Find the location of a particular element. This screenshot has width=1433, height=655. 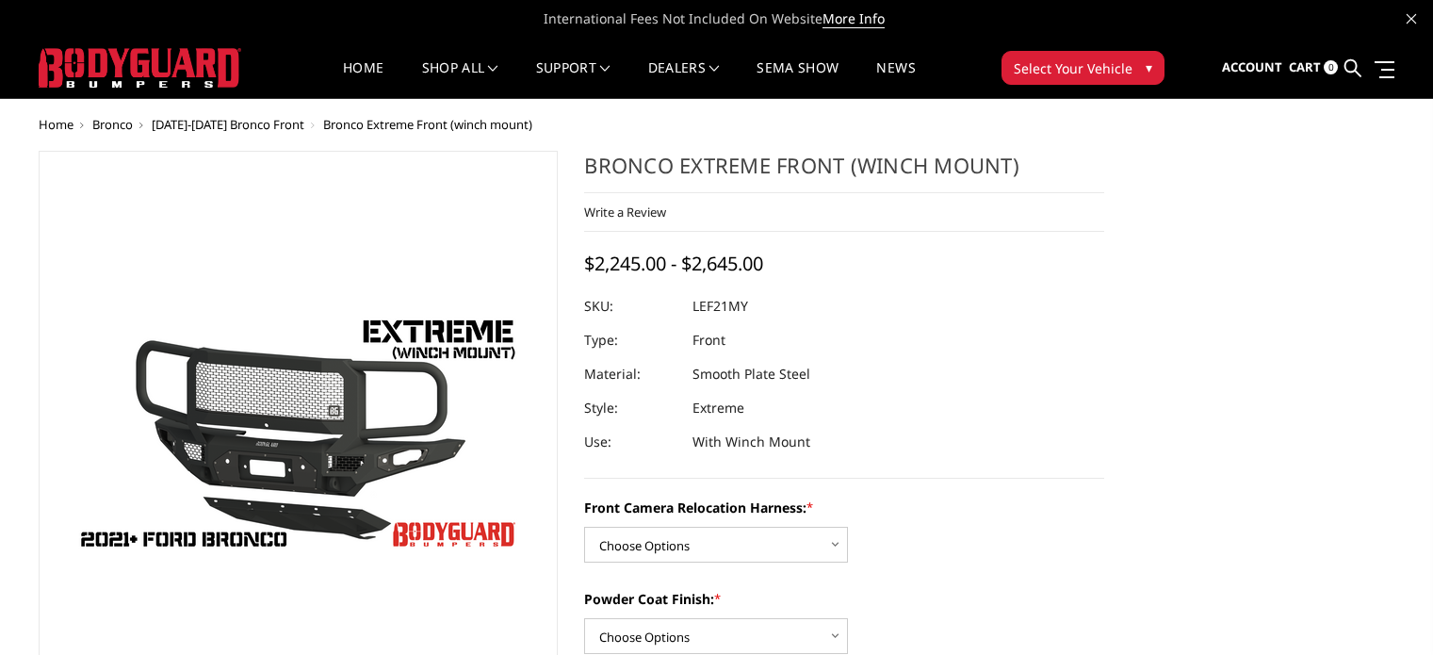

button: Select Your Vehicle is located at coordinates (1082, 68).